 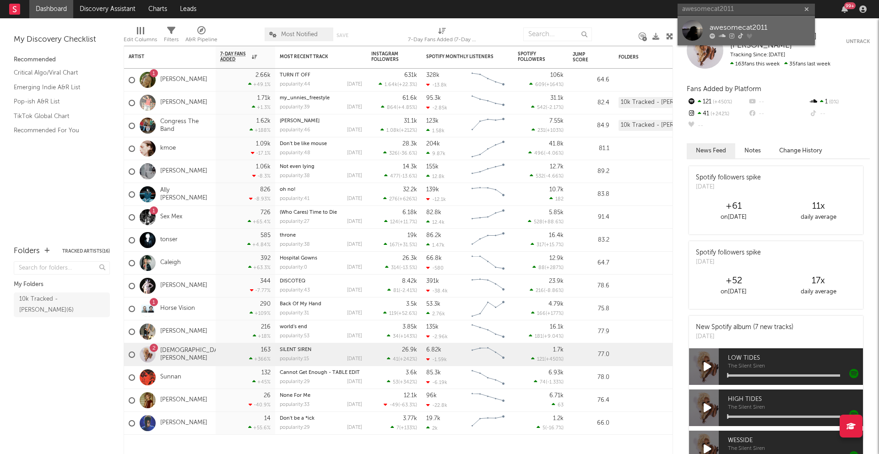 I want to click on a: Recommended For You, so click(x=57, y=131).